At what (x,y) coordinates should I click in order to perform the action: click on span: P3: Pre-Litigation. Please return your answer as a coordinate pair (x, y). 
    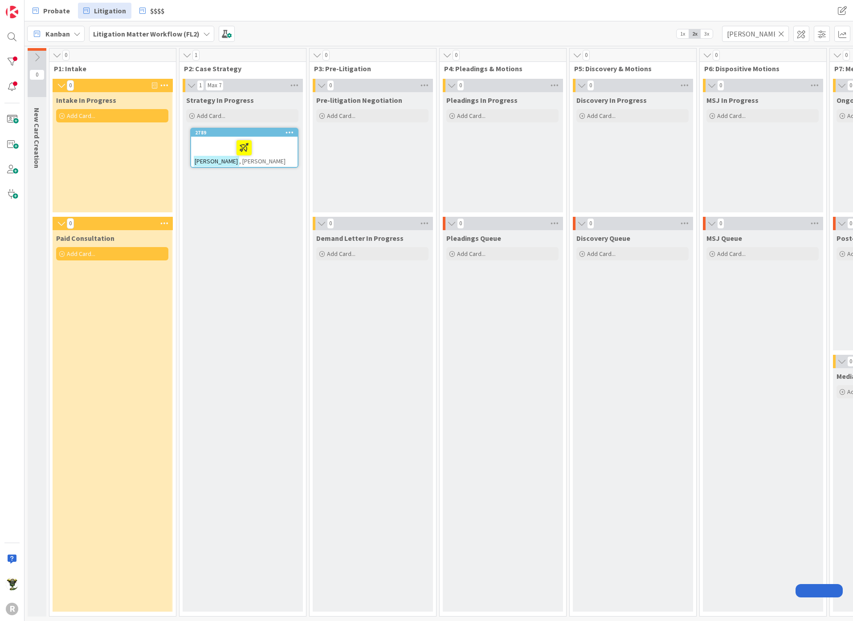
    Looking at the image, I should click on (369, 69).